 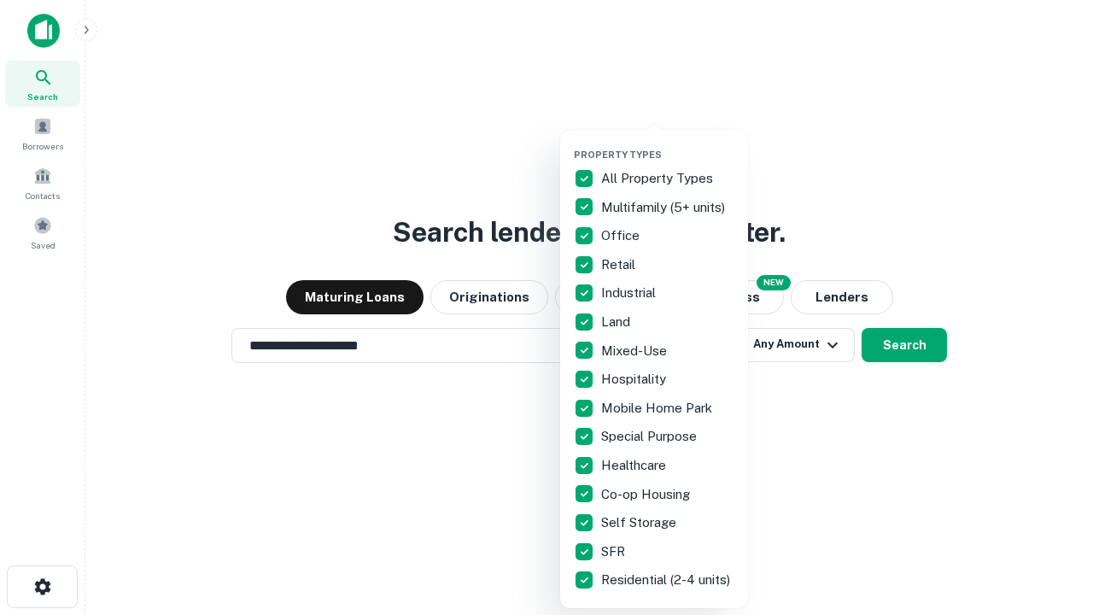 I want to click on p: Land, so click(x=617, y=322).